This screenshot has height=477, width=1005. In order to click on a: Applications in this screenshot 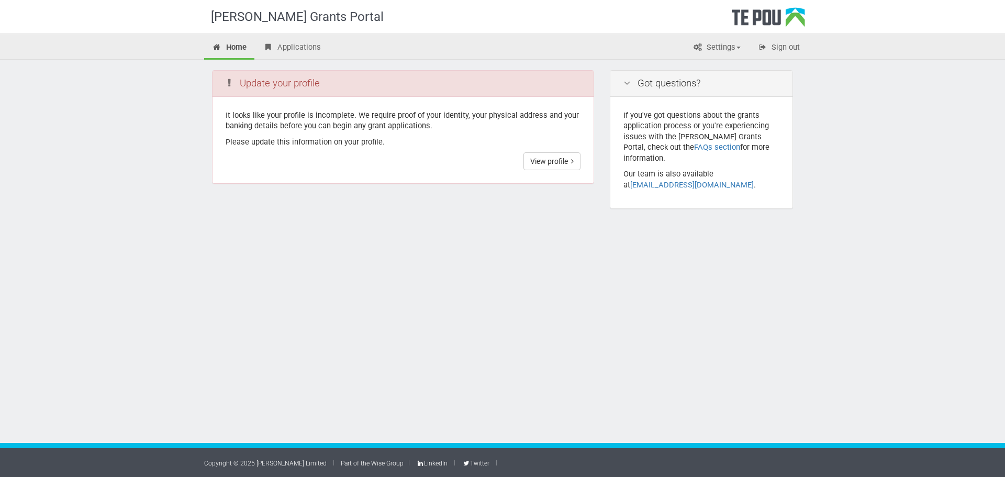, I will do `click(292, 48)`.